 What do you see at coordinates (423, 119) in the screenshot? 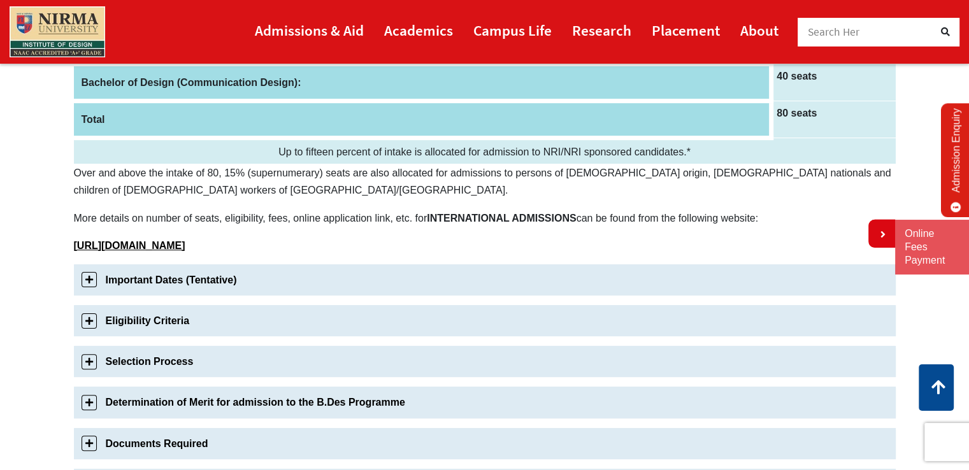
I see `th: Total` at bounding box center [423, 119].